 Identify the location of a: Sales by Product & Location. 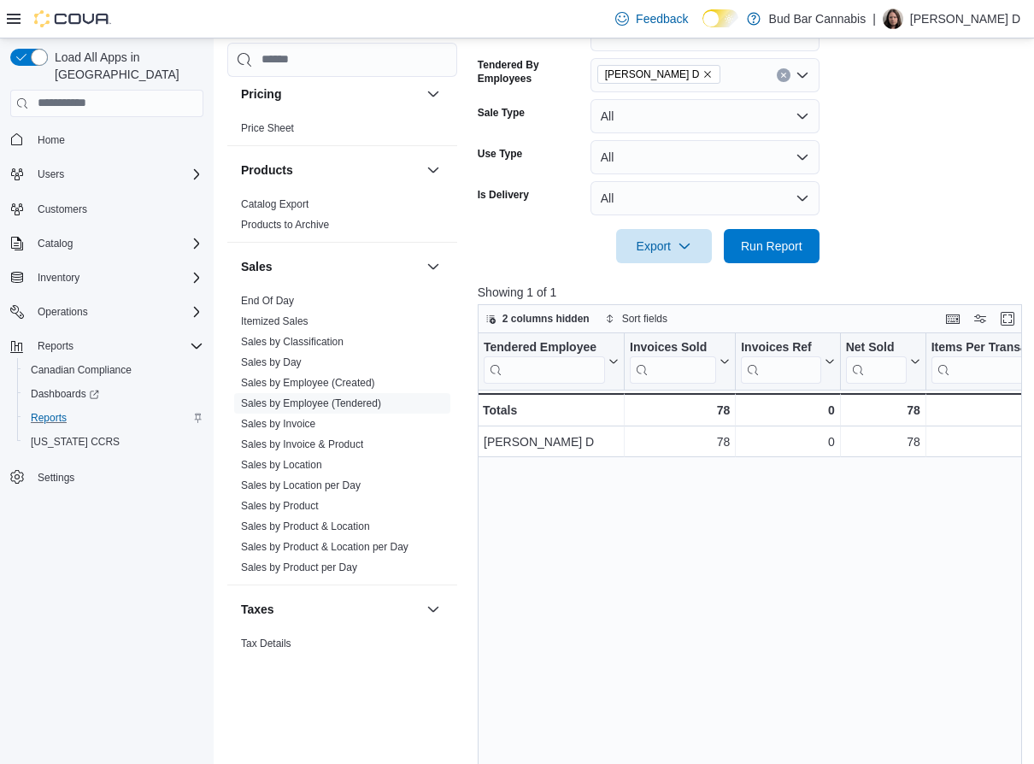
(305, 527).